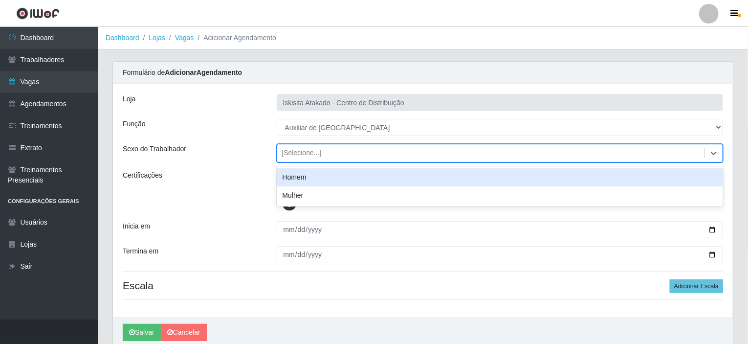 Image resolution: width=748 pixels, height=344 pixels. What do you see at coordinates (184, 38) in the screenshot?
I see `a: Vagas` at bounding box center [184, 38].